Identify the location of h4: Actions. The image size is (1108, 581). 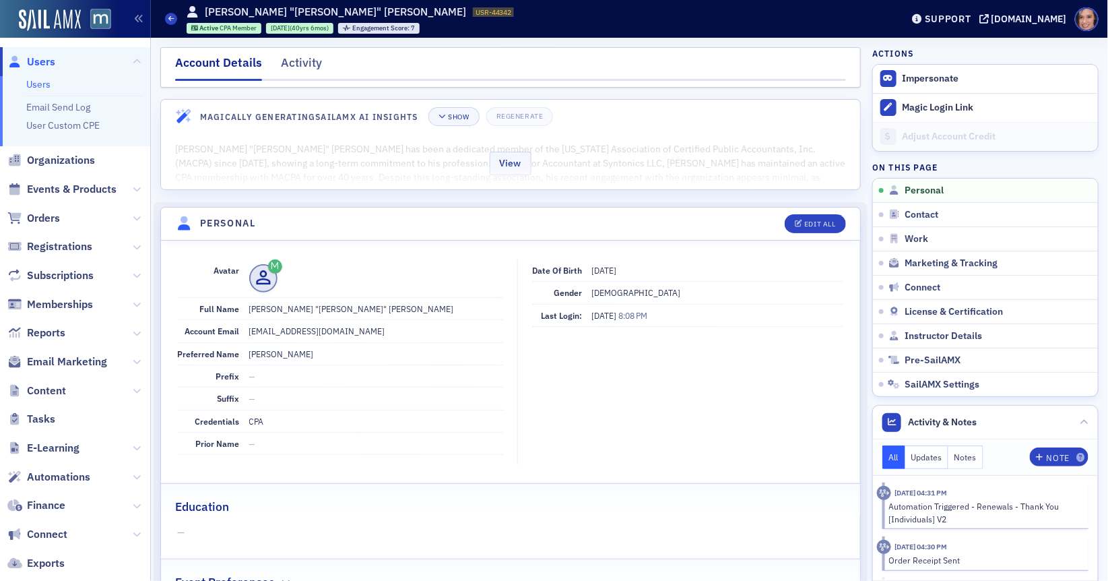
(893, 53).